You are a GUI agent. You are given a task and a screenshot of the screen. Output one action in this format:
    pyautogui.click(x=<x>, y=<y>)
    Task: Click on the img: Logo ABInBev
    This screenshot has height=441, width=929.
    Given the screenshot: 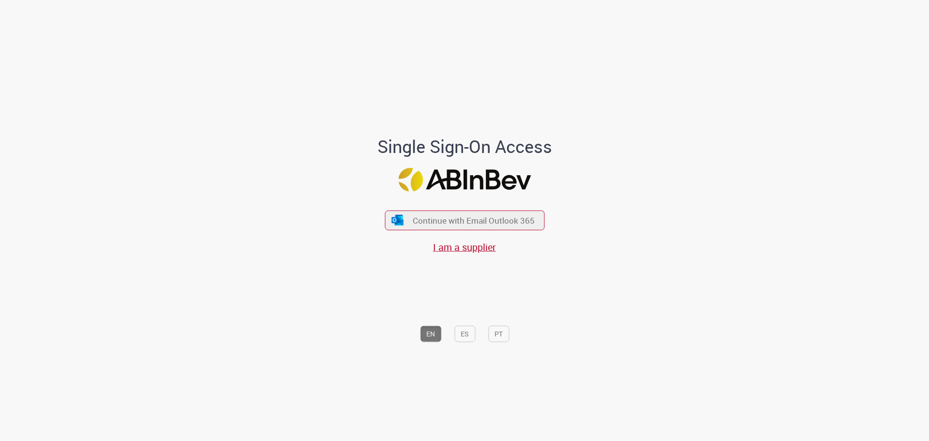 What is the action you would take?
    pyautogui.click(x=465, y=179)
    